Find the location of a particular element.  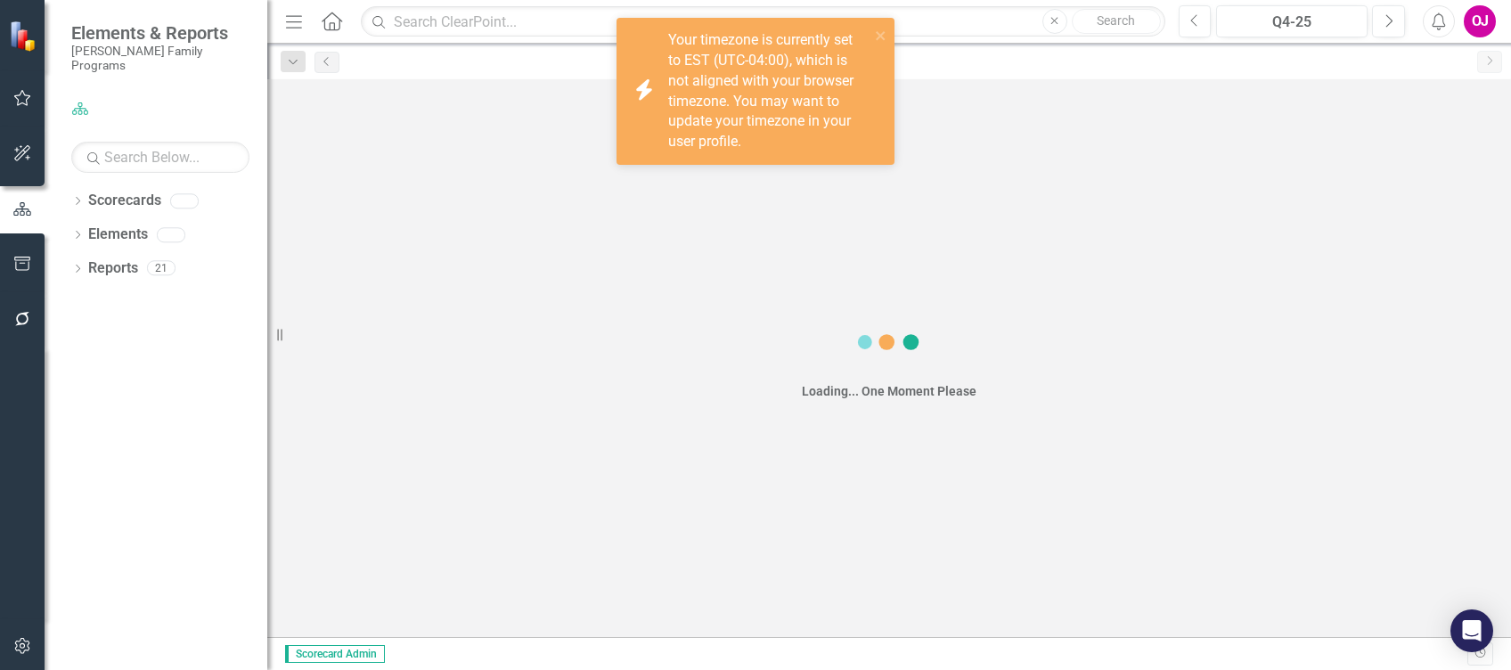

button: close is located at coordinates (881, 35).